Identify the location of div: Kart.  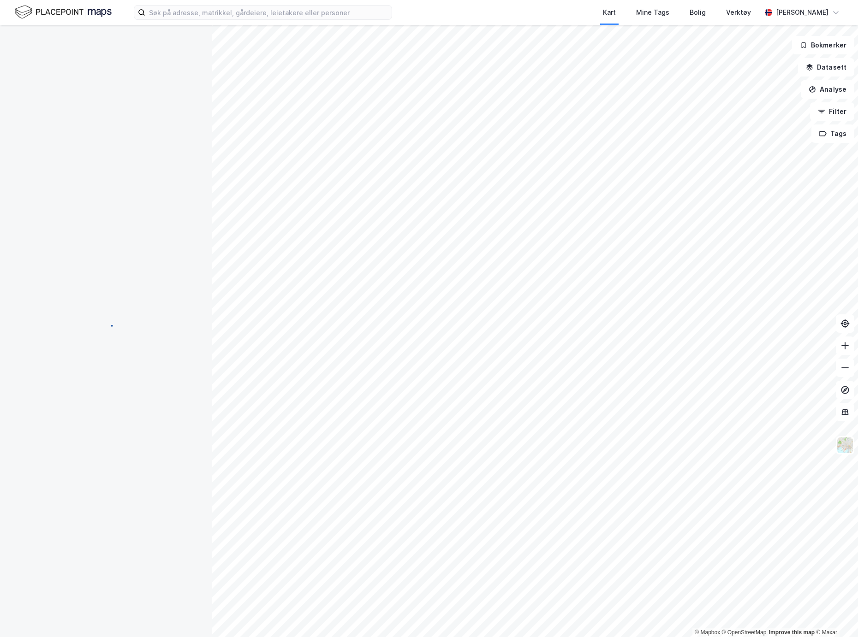
(609, 12).